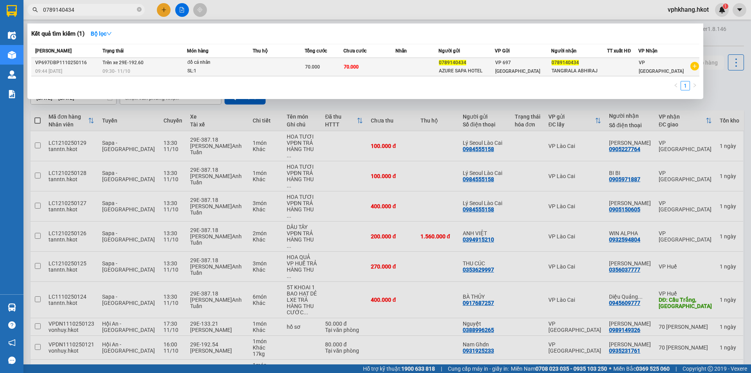 Image resolution: width=751 pixels, height=373 pixels. I want to click on span: Người gửi, so click(449, 51).